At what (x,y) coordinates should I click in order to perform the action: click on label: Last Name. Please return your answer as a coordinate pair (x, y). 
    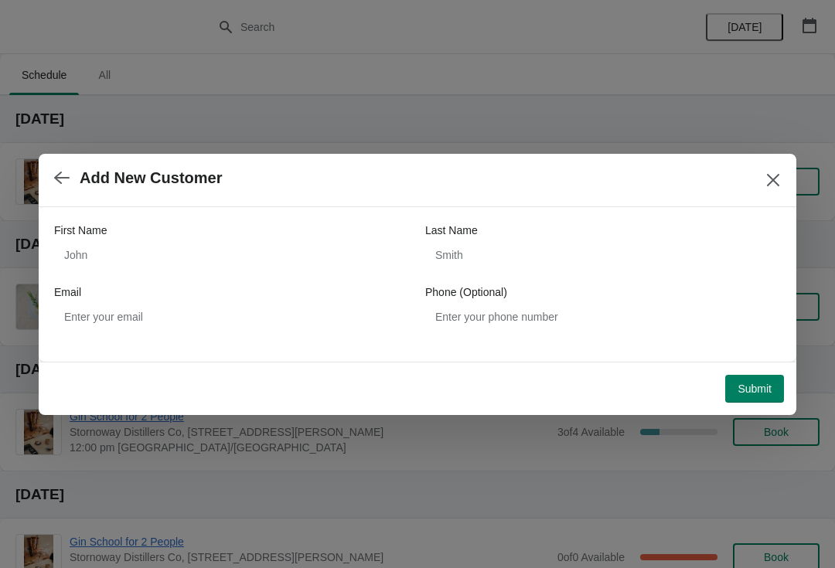
    Looking at the image, I should click on (451, 230).